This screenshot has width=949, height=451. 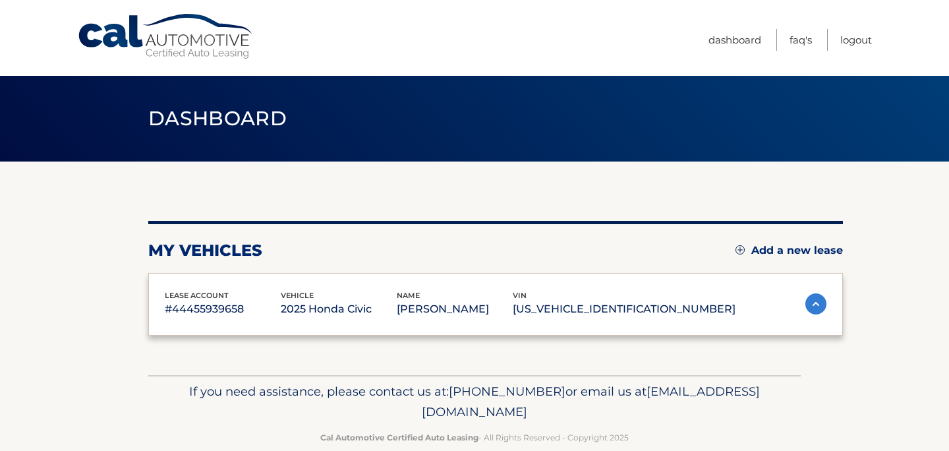 I want to click on a: Add a new lease, so click(x=789, y=250).